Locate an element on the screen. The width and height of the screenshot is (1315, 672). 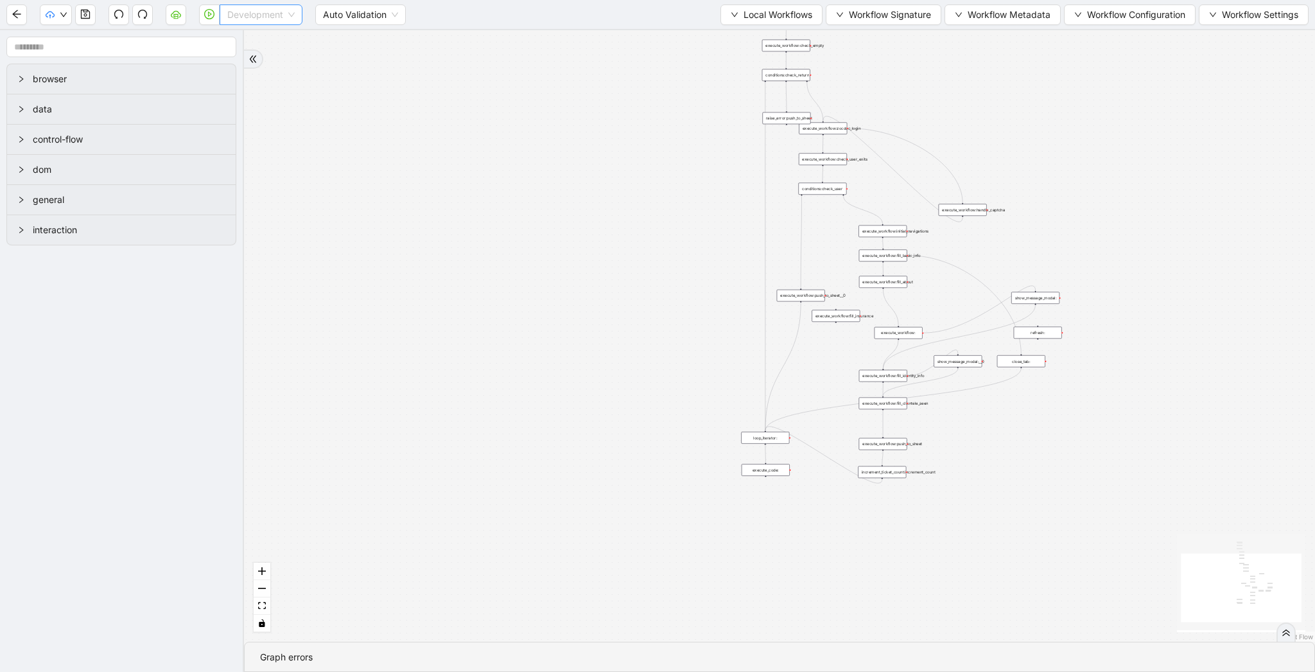
span: Workflow Settings is located at coordinates (1260, 15).